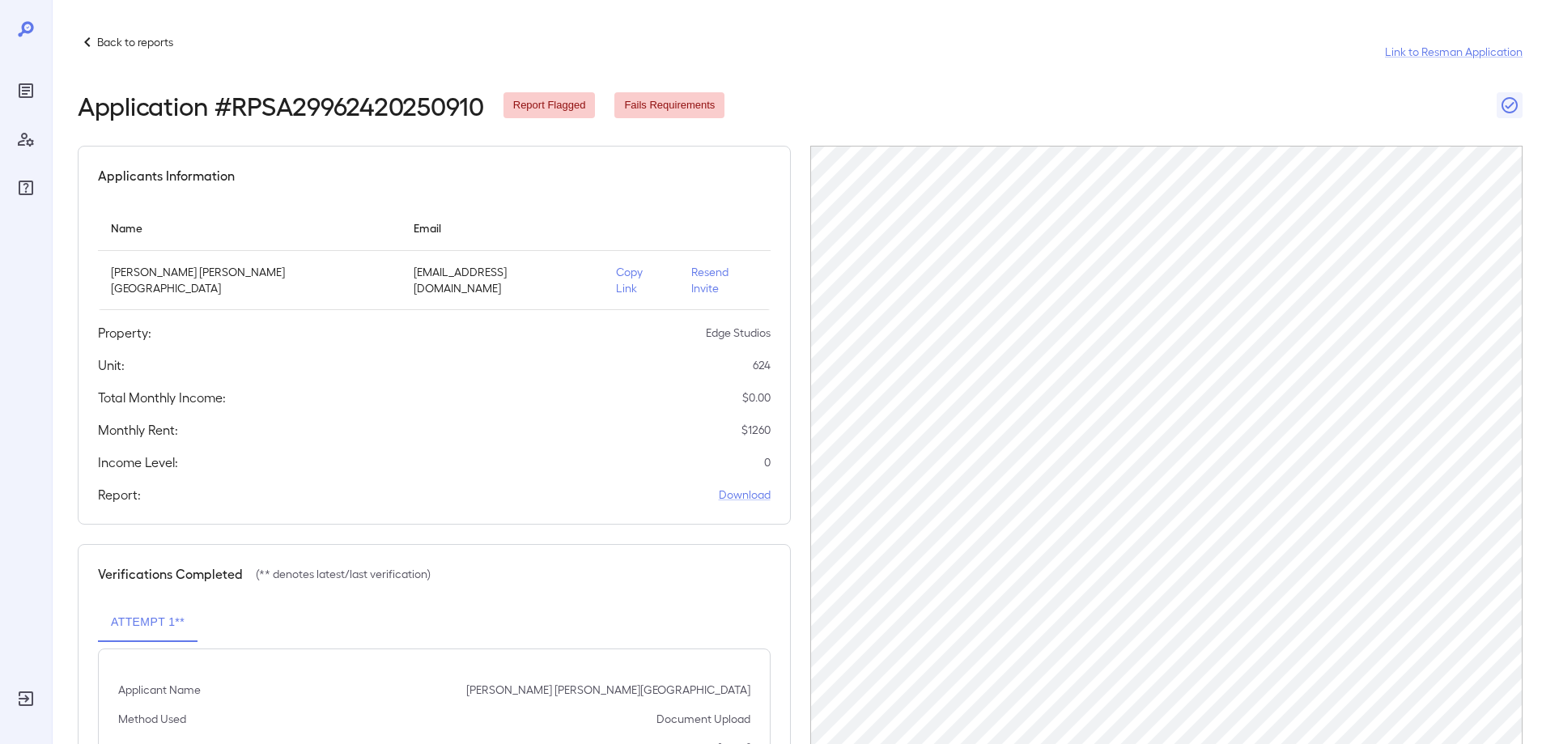 This screenshot has width=1542, height=744. I want to click on div: Reports, so click(26, 91).